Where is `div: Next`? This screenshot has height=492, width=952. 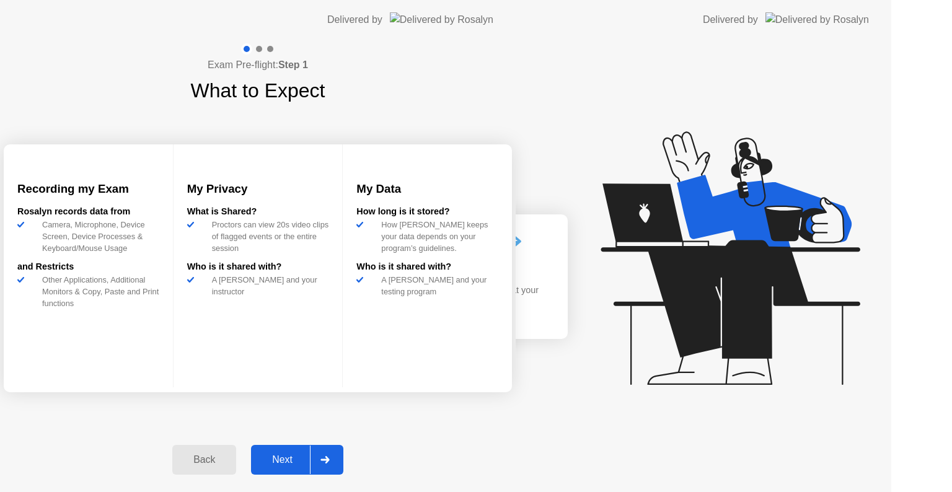
div: Next is located at coordinates (282, 460).